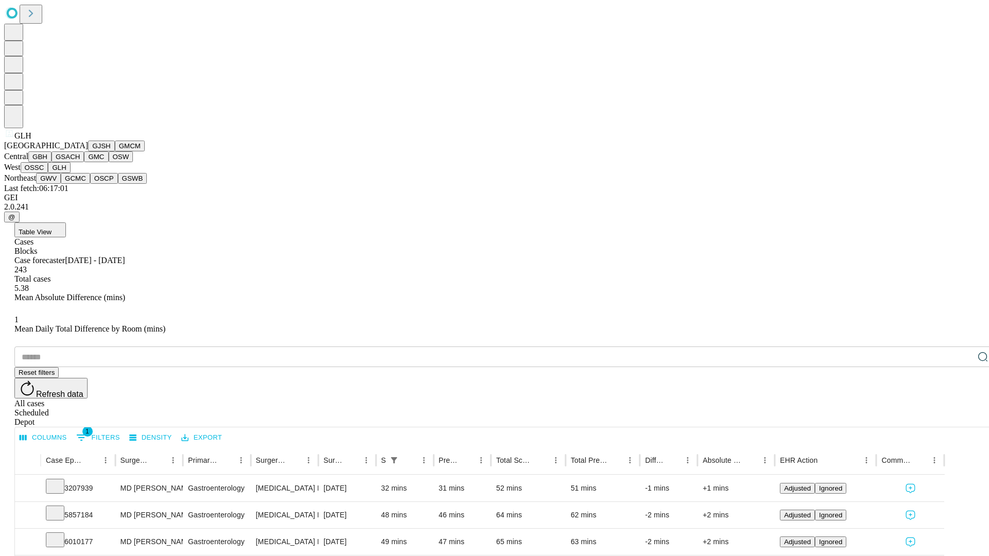 This screenshot has width=989, height=556. I want to click on button: GSWB, so click(132, 178).